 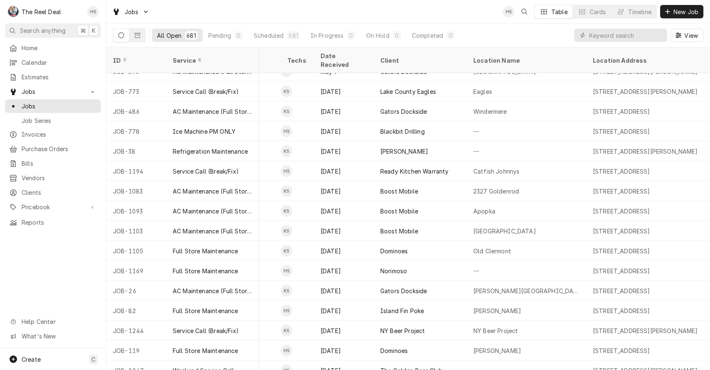 I want to click on a: Clients, so click(x=53, y=192).